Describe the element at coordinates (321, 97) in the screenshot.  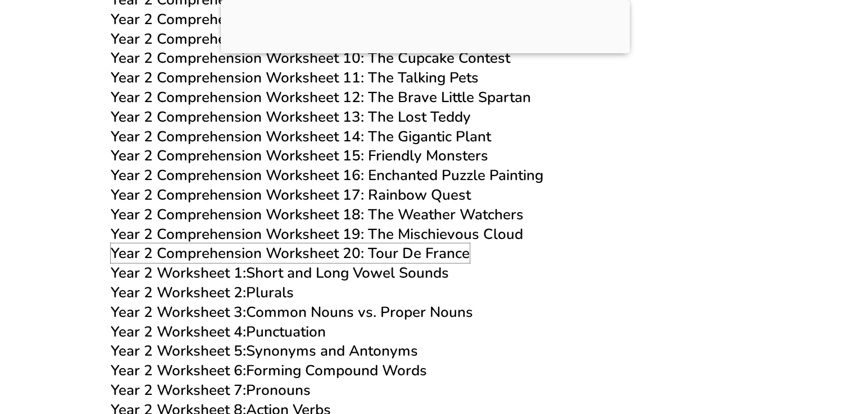
I see `a: Year 2 Comprehension Worksheet 12: The Brave Little Spartan` at that location.